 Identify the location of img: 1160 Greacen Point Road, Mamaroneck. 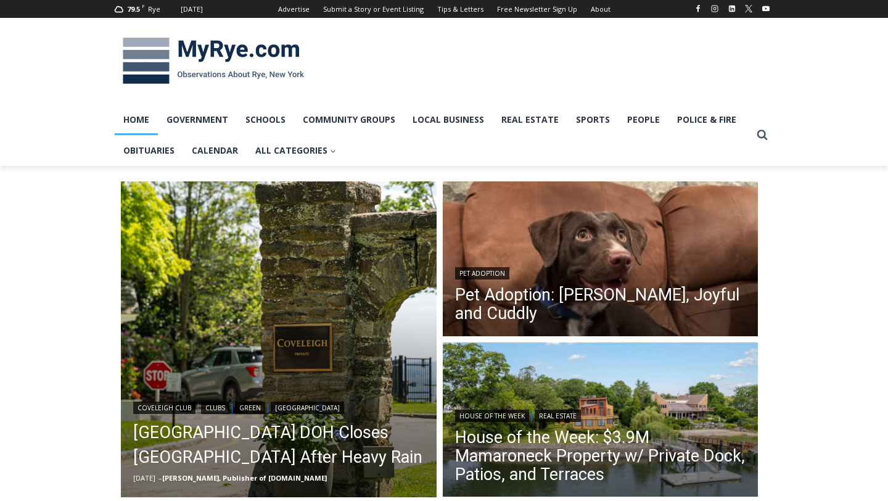
(601, 421).